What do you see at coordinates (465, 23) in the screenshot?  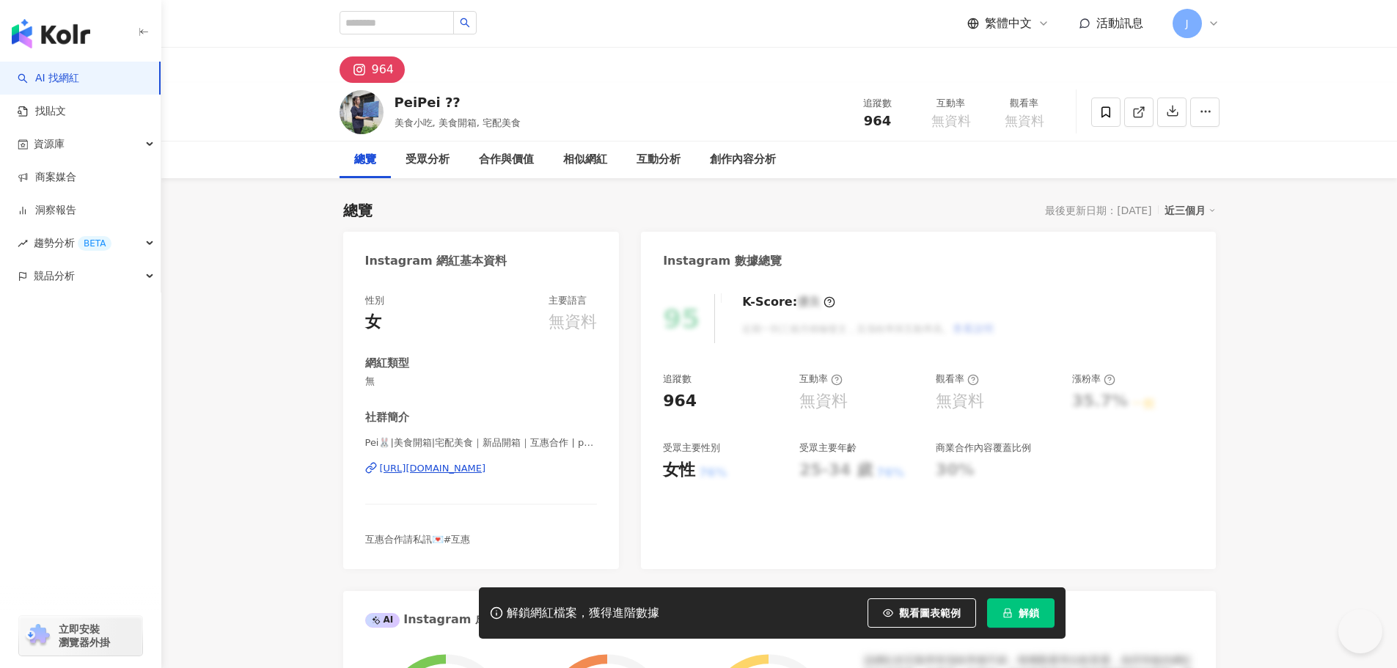 I see `span: search` at bounding box center [465, 23].